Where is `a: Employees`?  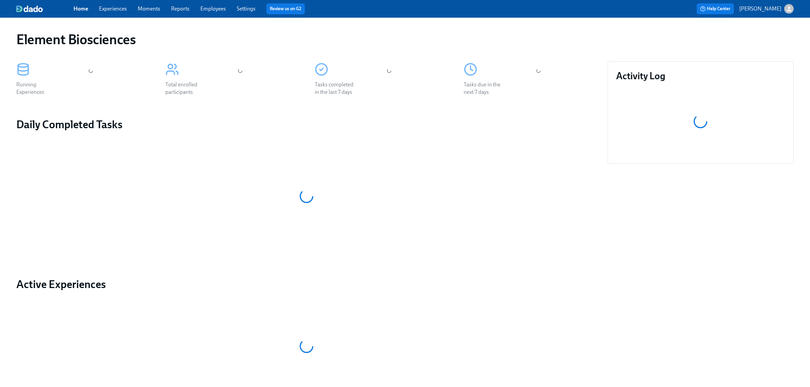 a: Employees is located at coordinates (213, 9).